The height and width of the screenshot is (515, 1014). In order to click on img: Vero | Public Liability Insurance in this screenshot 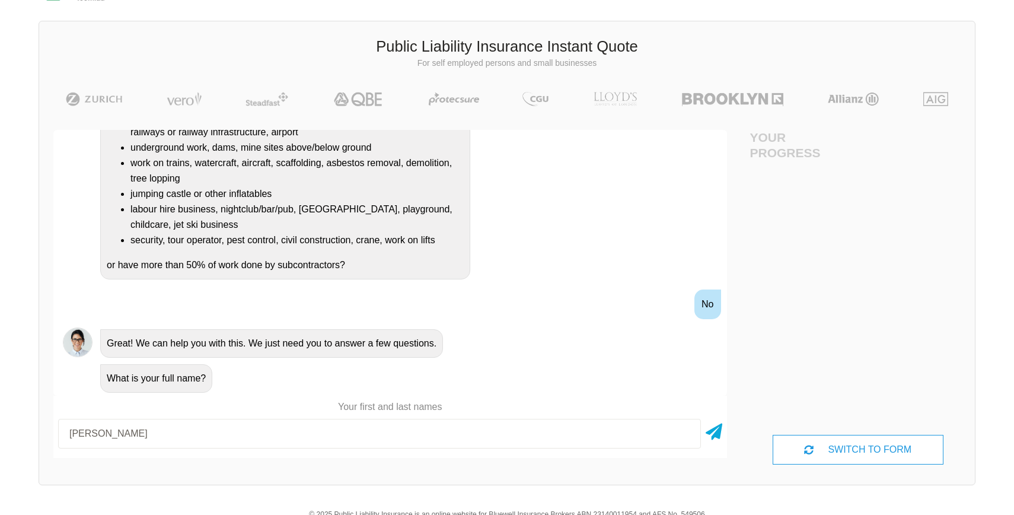, I will do `click(184, 99)`.